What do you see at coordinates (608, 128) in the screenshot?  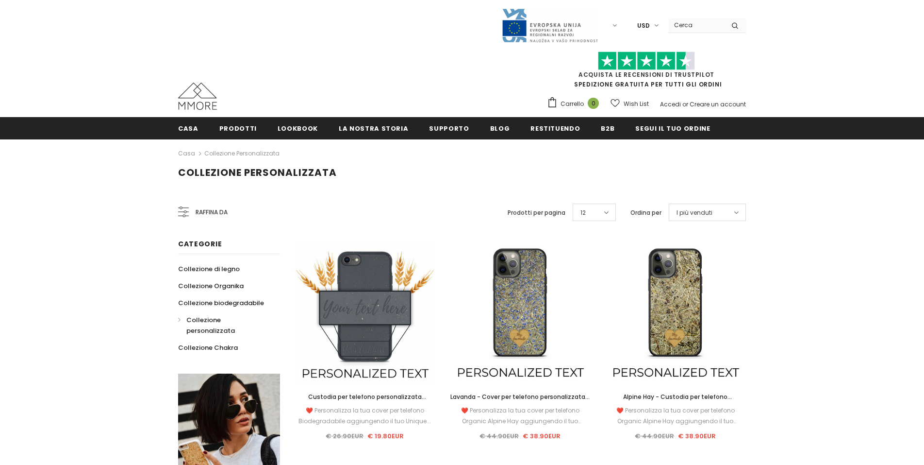 I see `a: B2B` at bounding box center [608, 128].